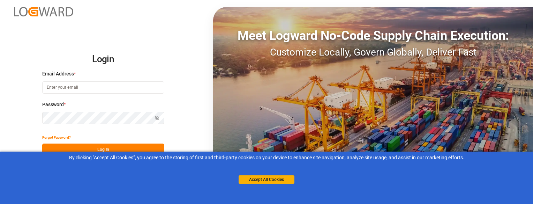 This screenshot has height=204, width=533. Describe the element at coordinates (266, 179) in the screenshot. I see `button: Accept All Cookies` at that location.